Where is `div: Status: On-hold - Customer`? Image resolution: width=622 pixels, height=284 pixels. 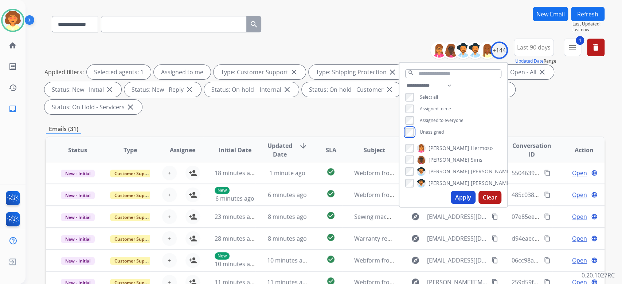
div: Status: On-hold - Customer is located at coordinates (351, 90).